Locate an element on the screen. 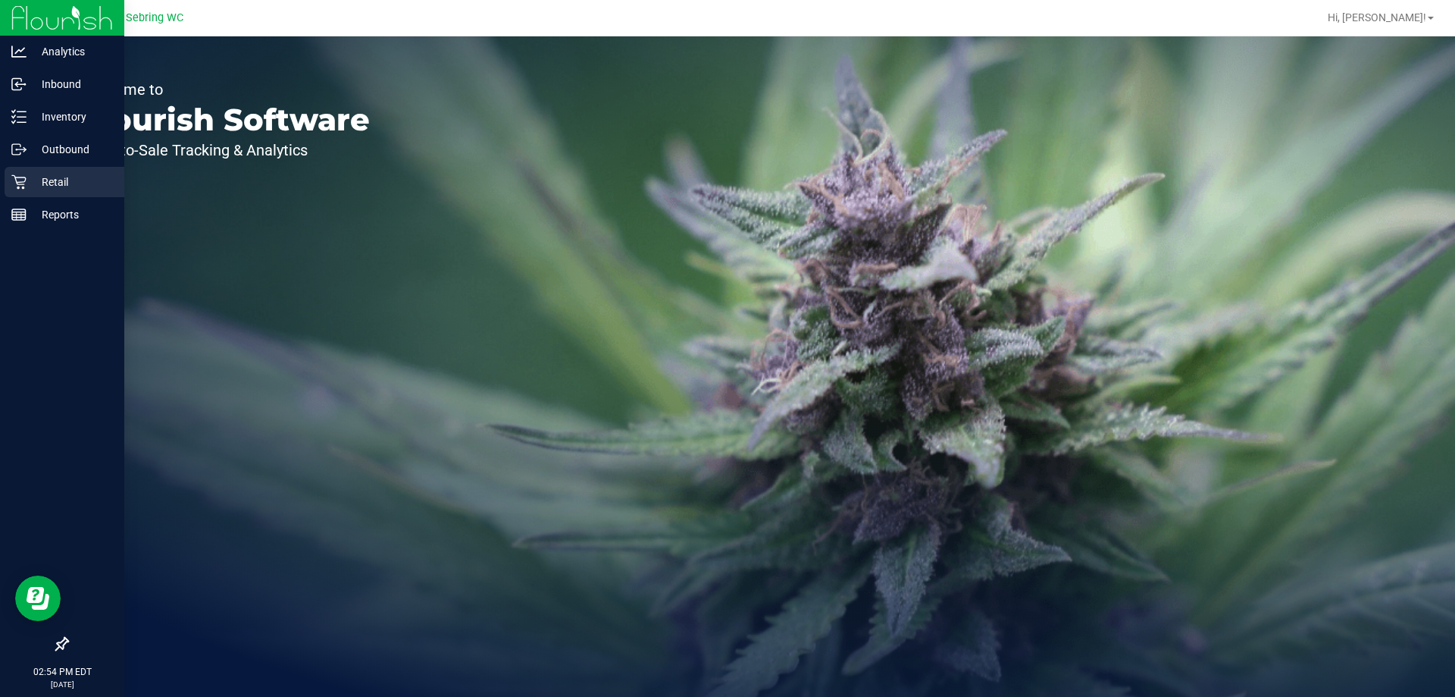 This screenshot has width=1455, height=697. p: Flourish Software is located at coordinates (226, 120).